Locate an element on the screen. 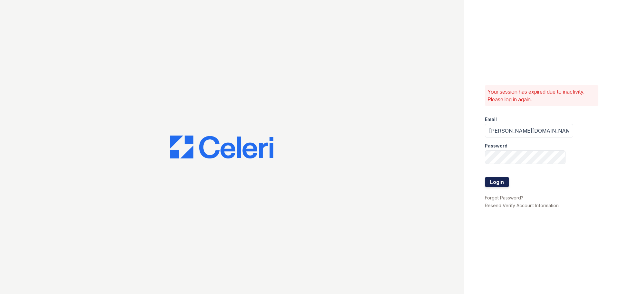  a: Forgot Password? is located at coordinates (504, 197).